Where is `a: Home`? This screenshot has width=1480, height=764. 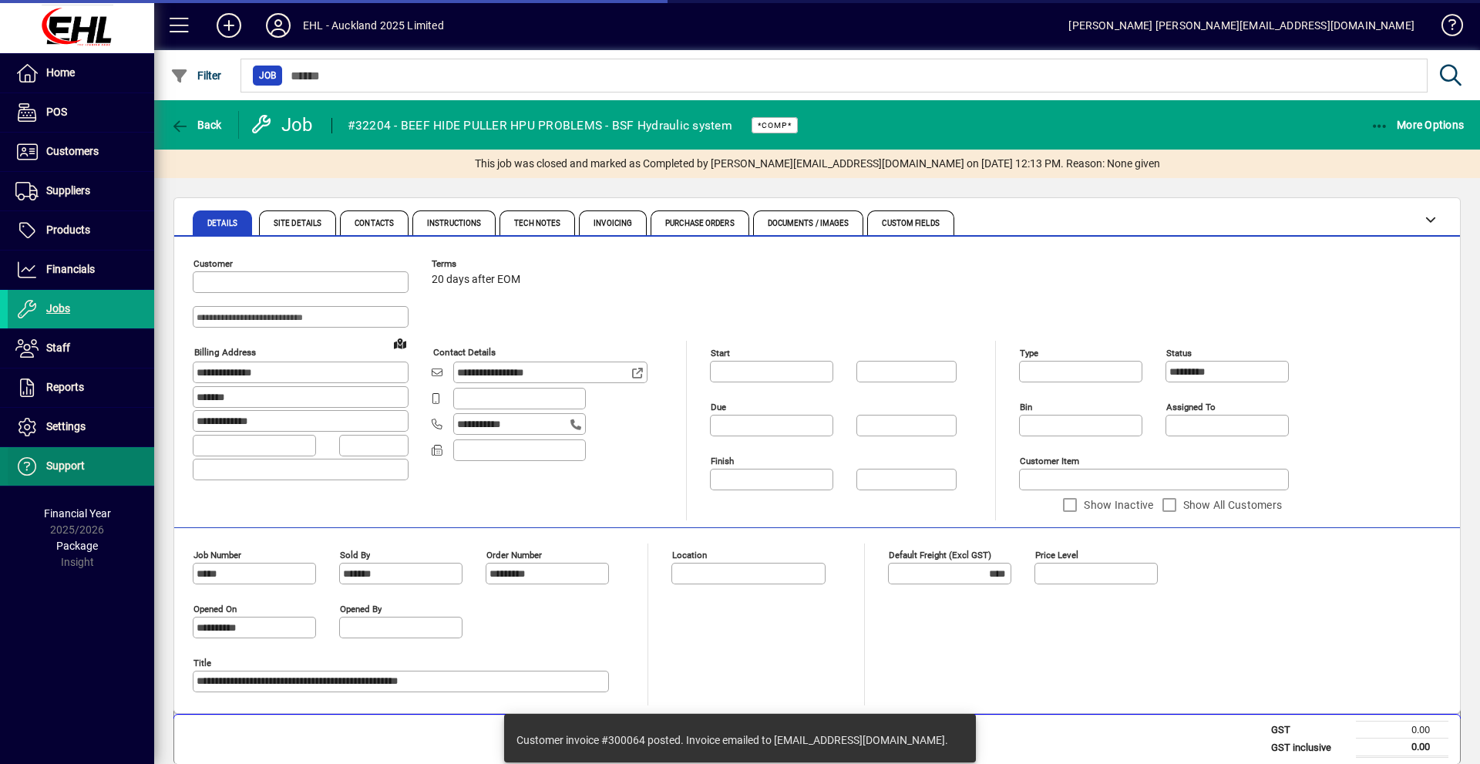
a: Home is located at coordinates (81, 73).